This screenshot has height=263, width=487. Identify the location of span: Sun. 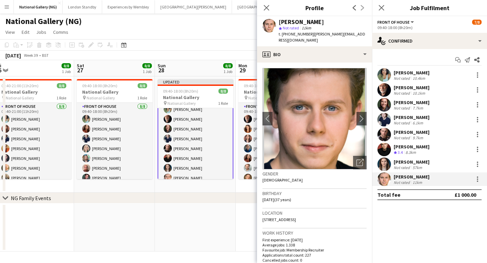
(162, 66).